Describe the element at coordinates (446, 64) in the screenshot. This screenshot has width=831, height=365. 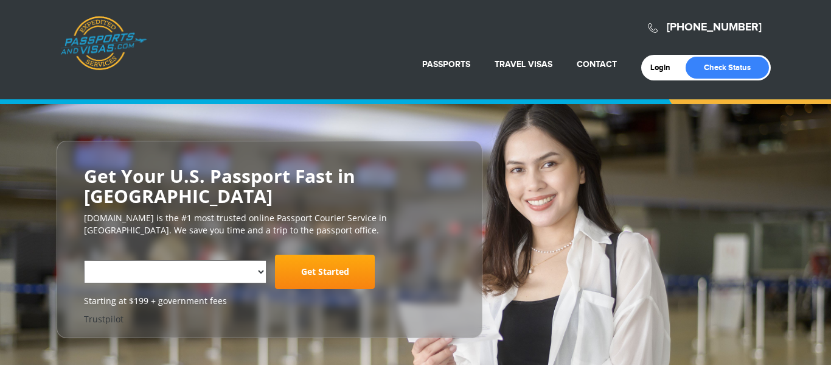
I see `a: Passports` at that location.